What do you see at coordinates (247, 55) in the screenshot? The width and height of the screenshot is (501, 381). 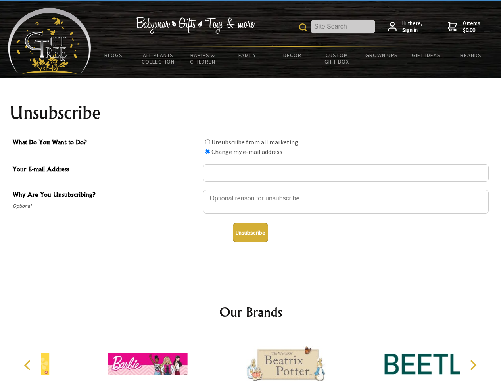 I see `a: Family` at bounding box center [247, 55].